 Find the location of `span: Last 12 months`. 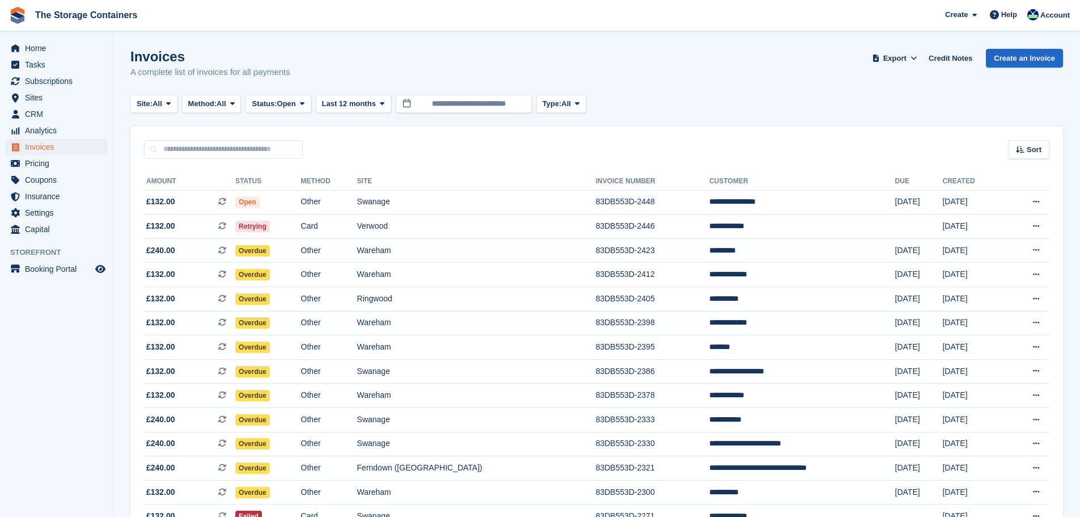

span: Last 12 months is located at coordinates (349, 104).